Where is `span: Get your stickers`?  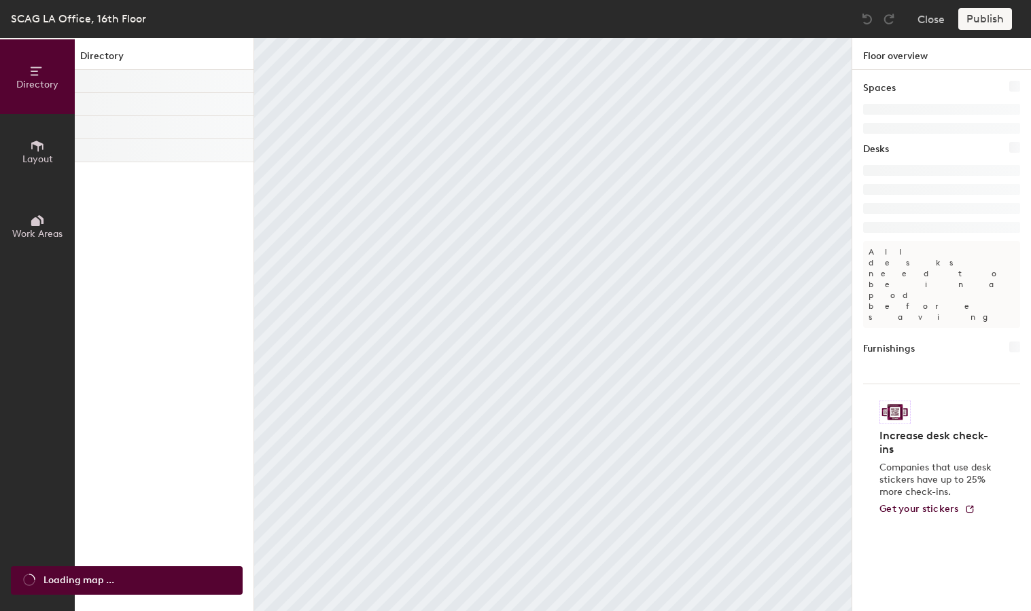
span: Get your stickers is located at coordinates (918, 509).